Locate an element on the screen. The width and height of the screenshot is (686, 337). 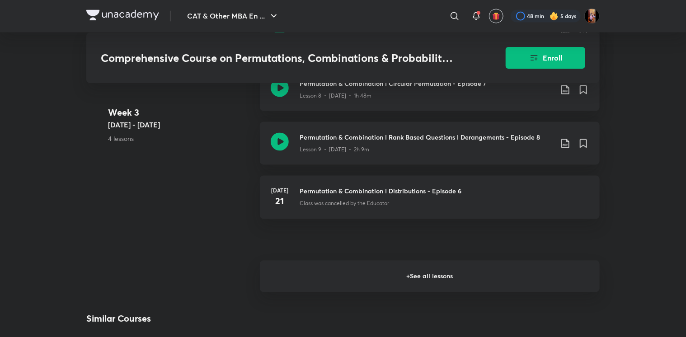
img: avatar is located at coordinates (496, 16).